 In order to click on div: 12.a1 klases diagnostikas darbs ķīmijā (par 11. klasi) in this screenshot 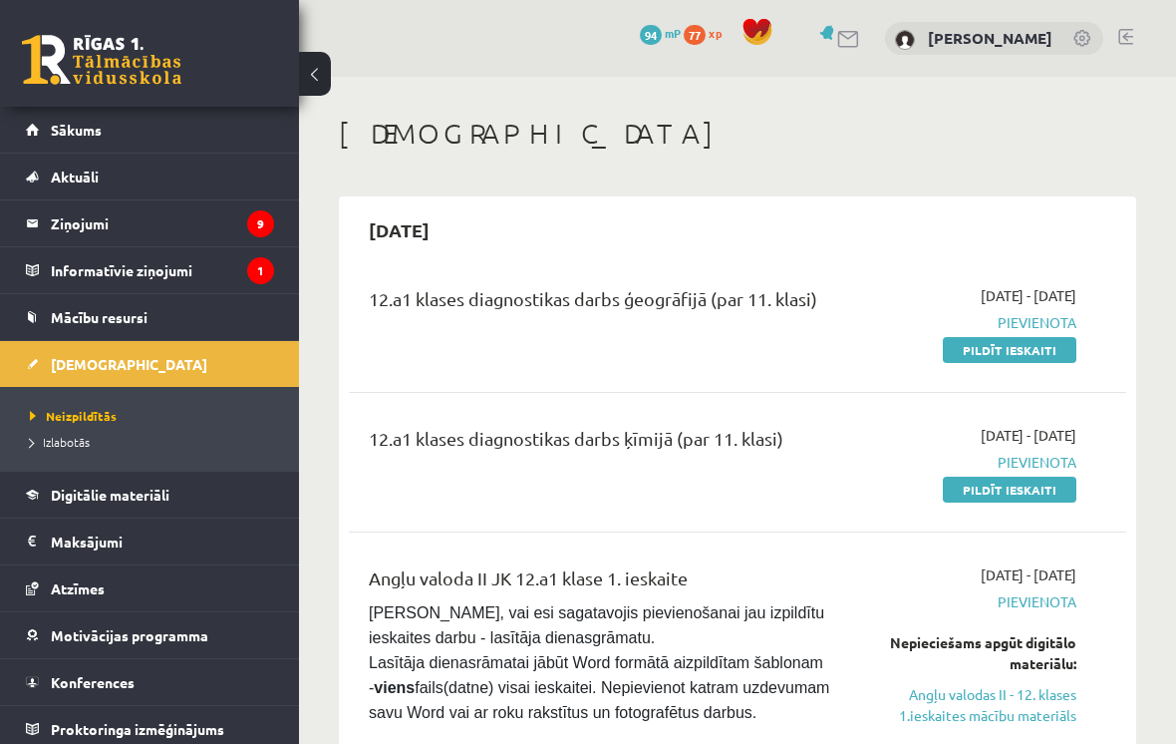, I will do `click(599, 443)`.